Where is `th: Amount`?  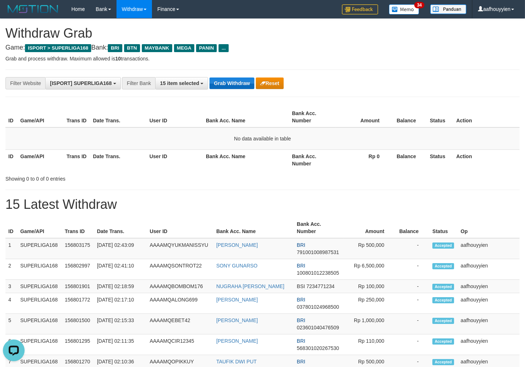 th: Amount is located at coordinates (369, 228).